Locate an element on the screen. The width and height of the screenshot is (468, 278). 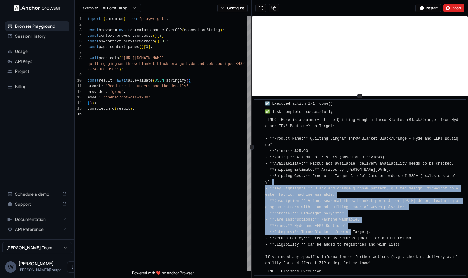
div: Support is located at coordinates (37, 204).